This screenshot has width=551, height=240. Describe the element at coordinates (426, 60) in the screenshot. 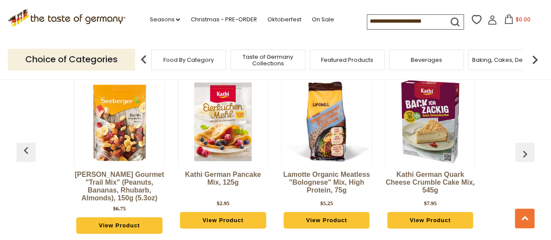

I see `a: Beverages` at that location.